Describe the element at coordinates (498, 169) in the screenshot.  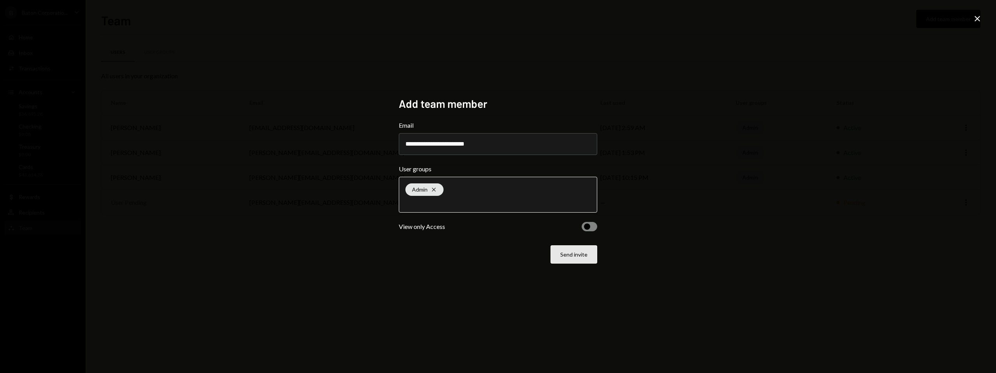
I see `label: User groups` at that location.